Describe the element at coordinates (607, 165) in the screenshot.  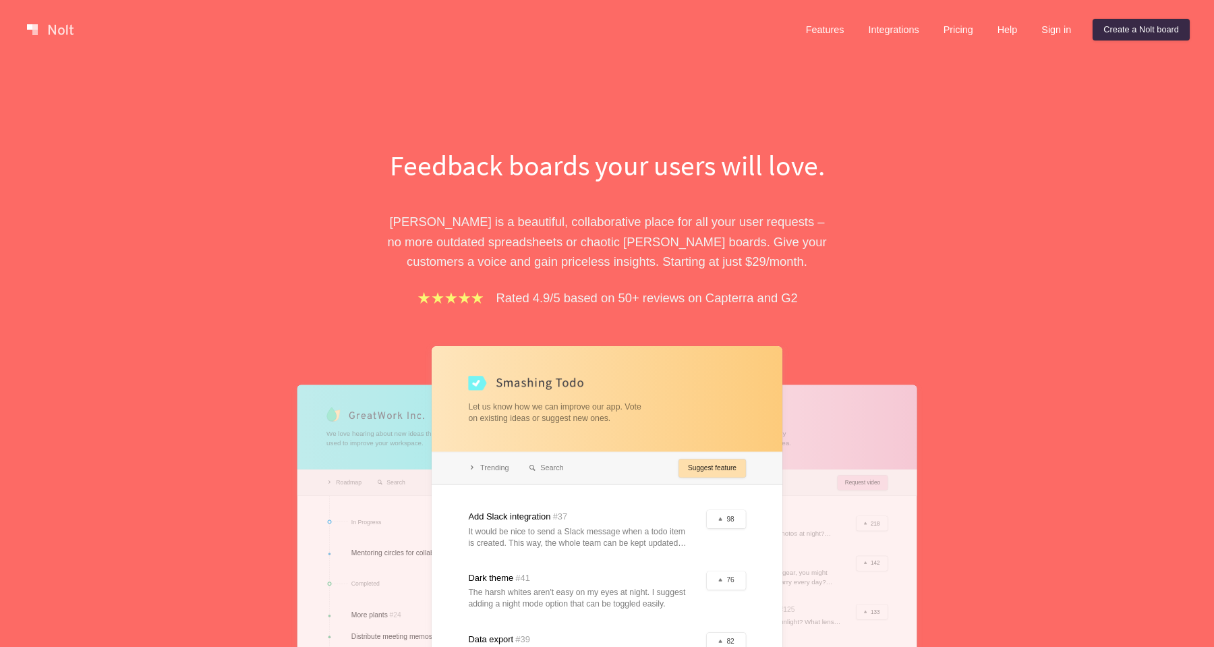
I see `h1: Feedback boards your users will love.` at that location.